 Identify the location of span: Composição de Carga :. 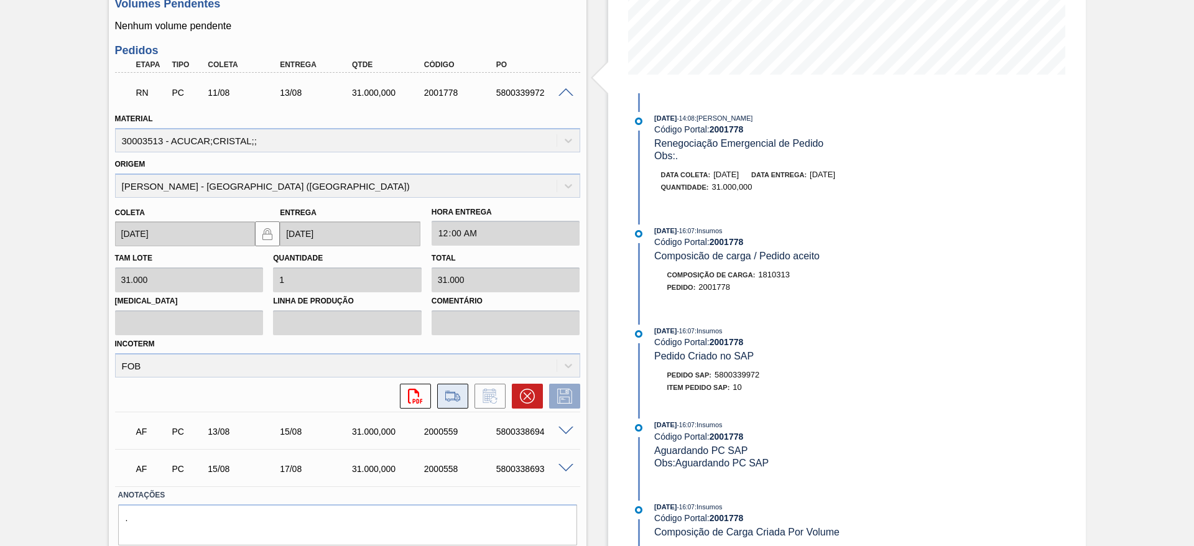
(711, 275).